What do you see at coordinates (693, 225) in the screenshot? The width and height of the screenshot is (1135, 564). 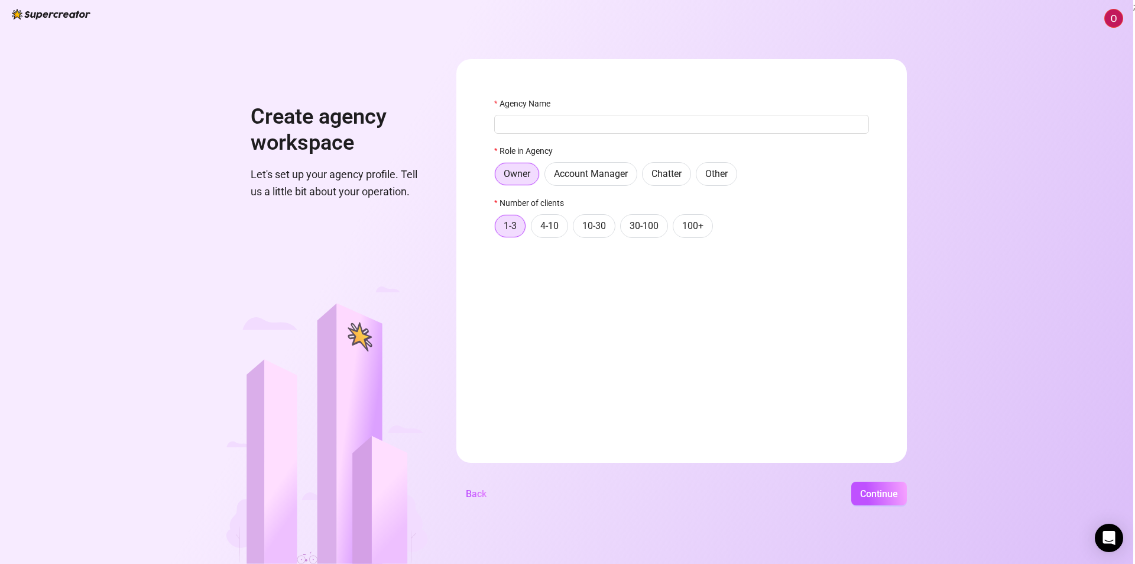 I see `span: 100+` at bounding box center [693, 225].